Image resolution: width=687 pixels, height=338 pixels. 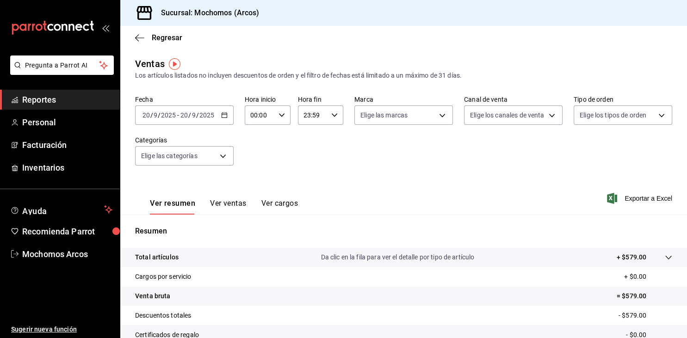 I want to click on div: navigation tabs, so click(x=224, y=207).